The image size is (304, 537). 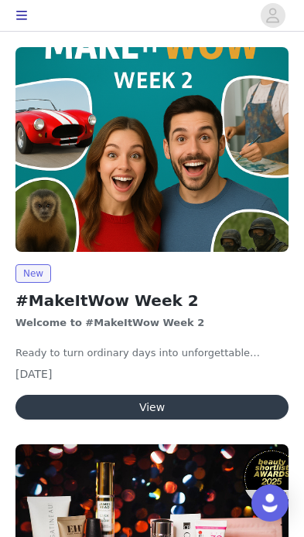 What do you see at coordinates (152, 407) in the screenshot?
I see `a: View` at bounding box center [152, 407].